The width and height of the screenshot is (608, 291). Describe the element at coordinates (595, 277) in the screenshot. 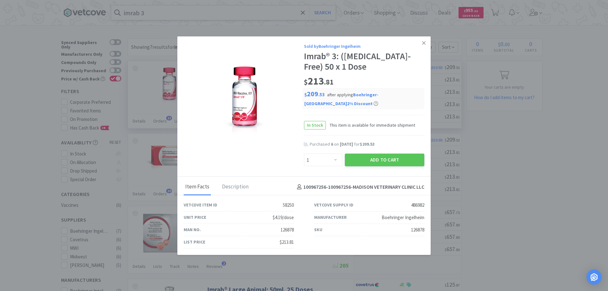

I see `div: Open Intercom Messenger` at that location.